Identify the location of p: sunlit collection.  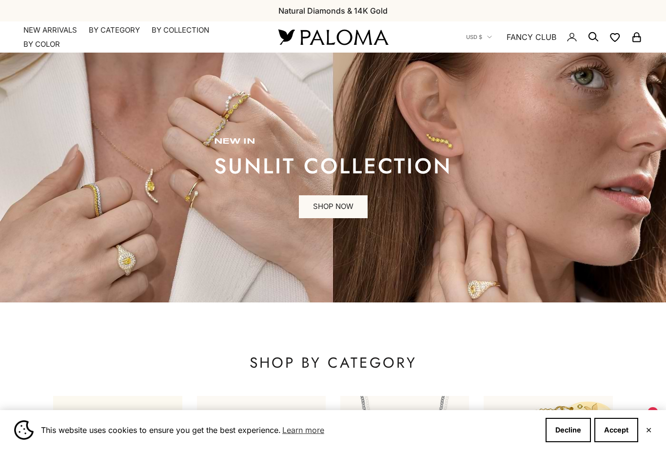
(333, 166).